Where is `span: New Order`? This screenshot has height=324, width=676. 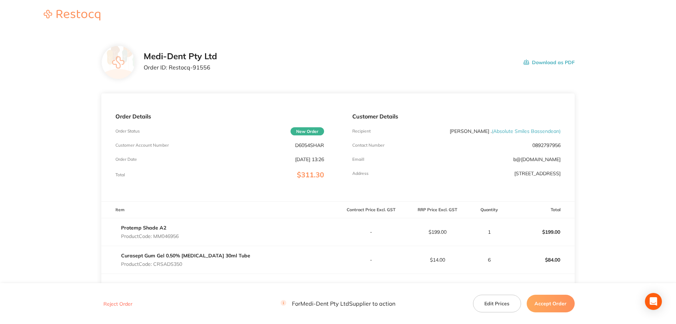 span: New Order is located at coordinates (307, 131).